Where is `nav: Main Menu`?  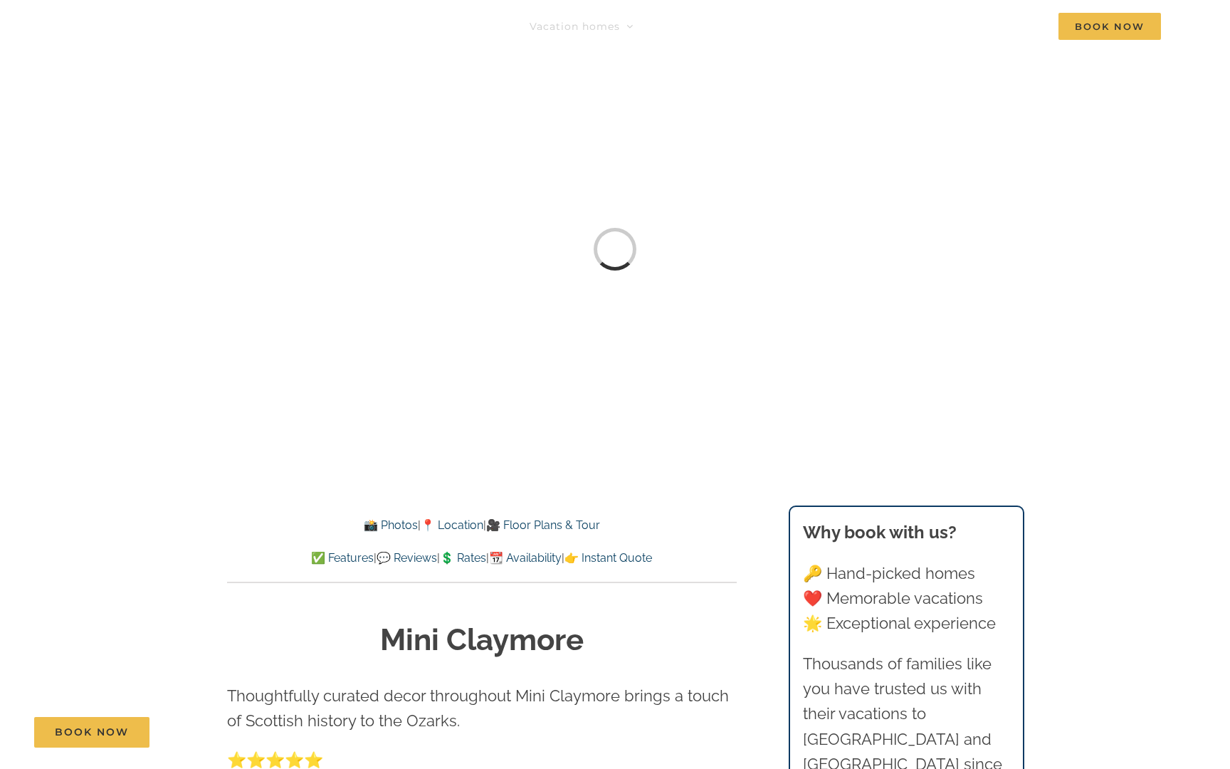 nav: Main Menu is located at coordinates (845, 26).